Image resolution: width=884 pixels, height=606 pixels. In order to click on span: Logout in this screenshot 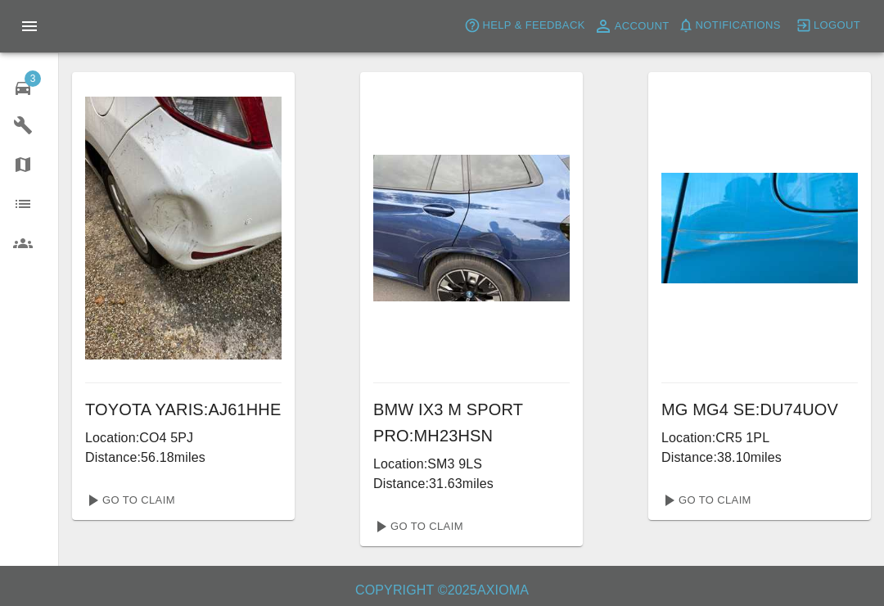, I will do `click(837, 25)`.